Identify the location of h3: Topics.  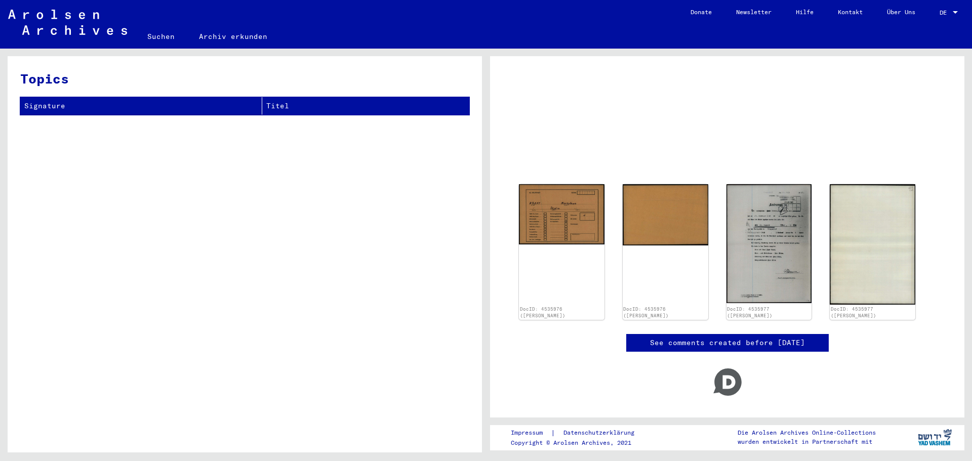
(245, 78).